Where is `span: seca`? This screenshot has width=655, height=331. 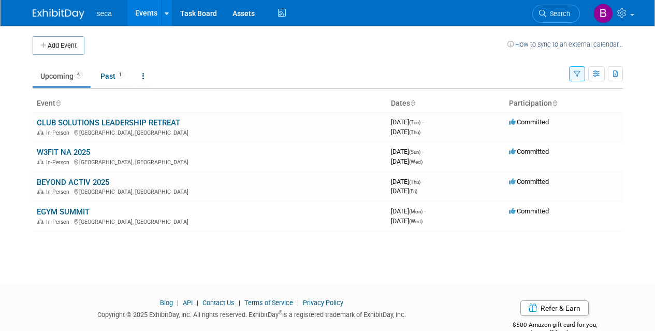 span: seca is located at coordinates (105, 13).